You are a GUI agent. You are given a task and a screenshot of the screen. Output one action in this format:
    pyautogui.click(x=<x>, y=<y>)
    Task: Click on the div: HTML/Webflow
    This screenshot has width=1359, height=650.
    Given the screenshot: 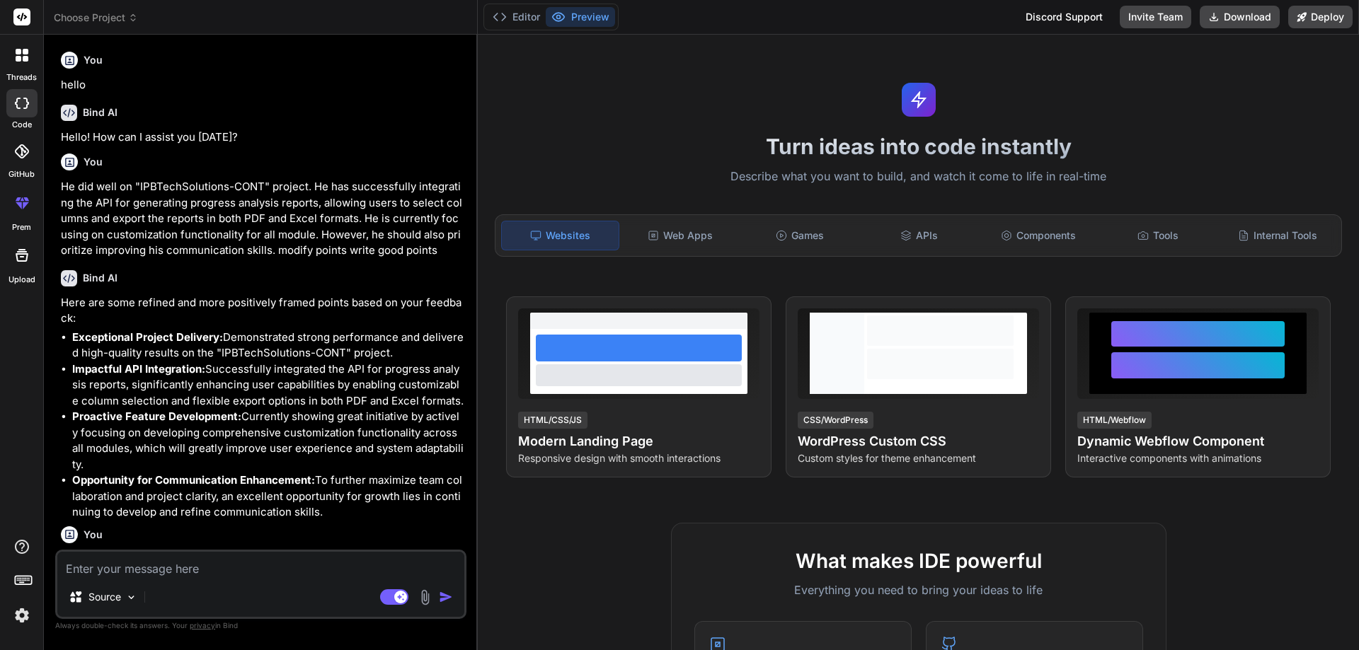 What is the action you would take?
    pyautogui.click(x=1114, y=420)
    